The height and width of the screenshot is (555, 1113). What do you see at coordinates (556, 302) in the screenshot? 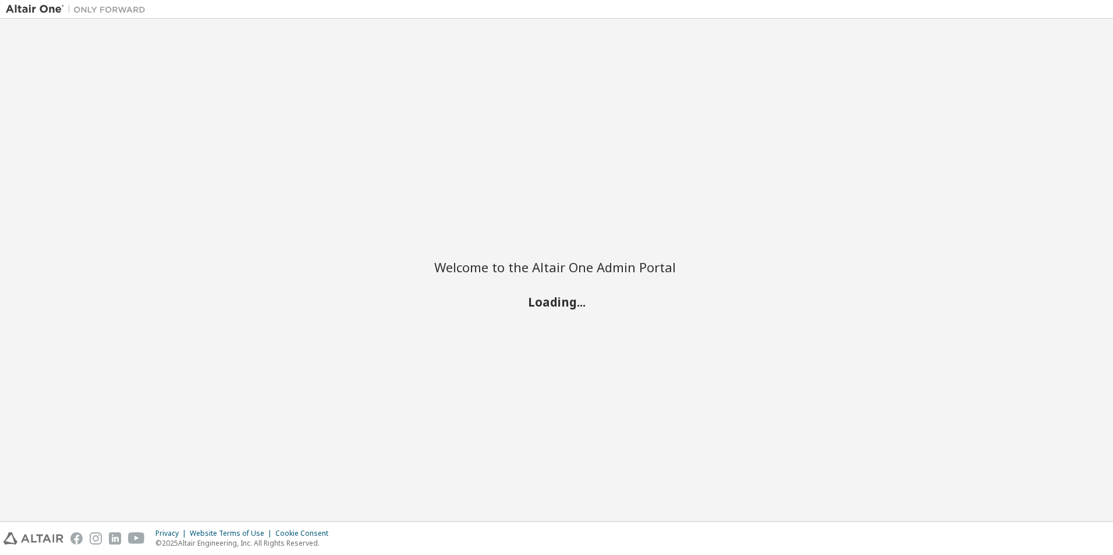
I see `h2: Loading...` at bounding box center [556, 302].